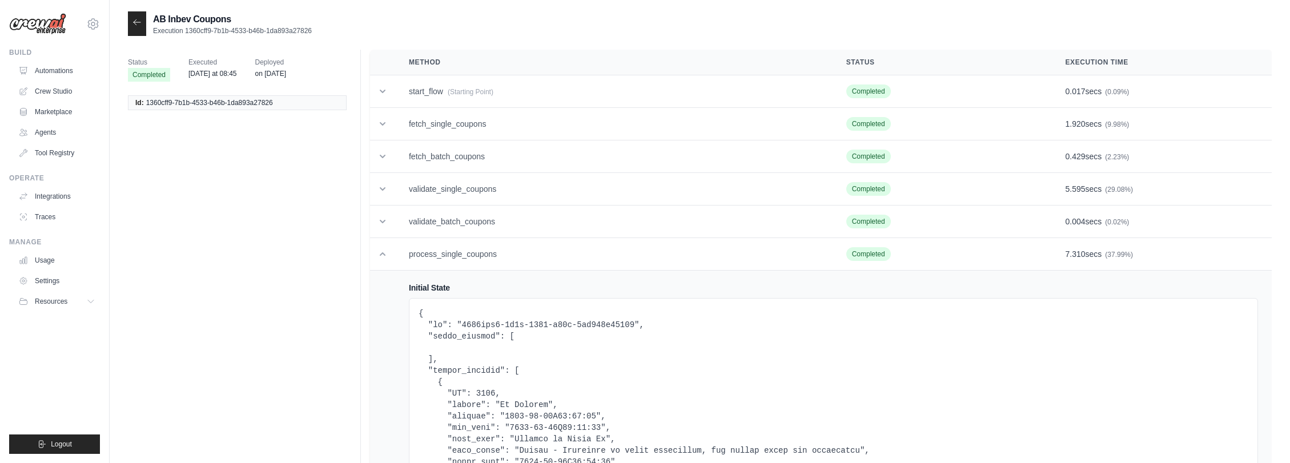 This screenshot has width=1290, height=463. What do you see at coordinates (1075, 222) in the screenshot?
I see `span: 0.004` at bounding box center [1075, 222].